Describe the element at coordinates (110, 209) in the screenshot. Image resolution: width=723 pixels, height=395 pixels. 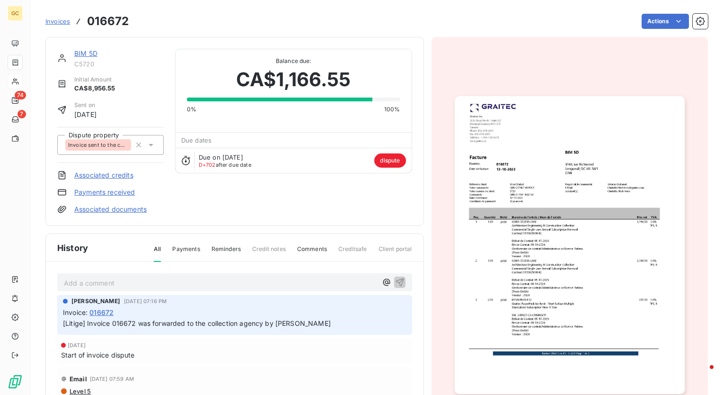
I see `a: Associated documents` at that location.